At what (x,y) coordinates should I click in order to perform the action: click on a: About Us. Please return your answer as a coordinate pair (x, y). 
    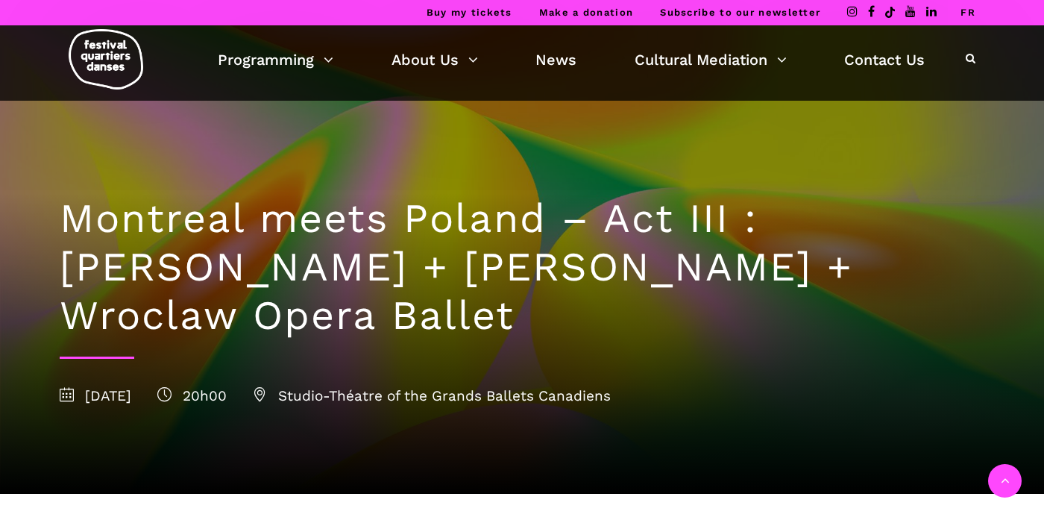
    Looking at the image, I should click on (435, 60).